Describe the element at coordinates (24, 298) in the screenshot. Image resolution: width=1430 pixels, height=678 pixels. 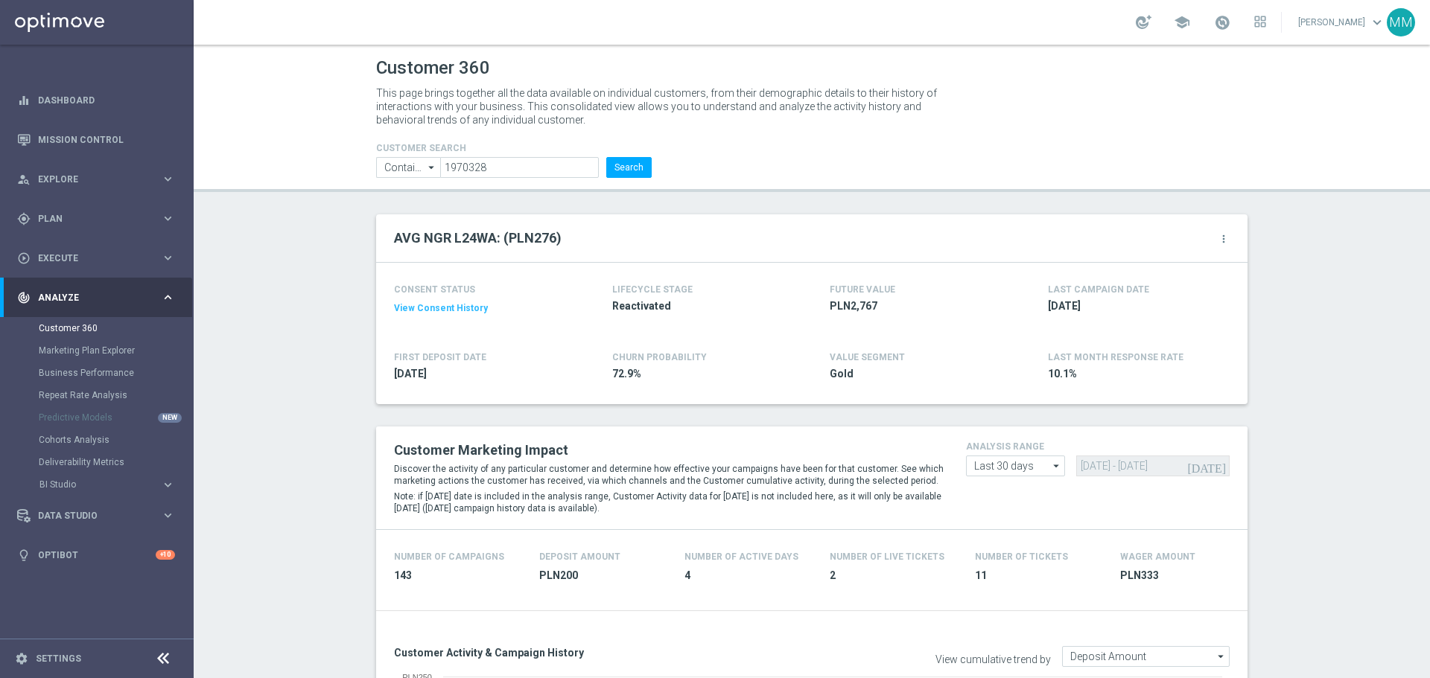
I see `i: track_changes` at that location.